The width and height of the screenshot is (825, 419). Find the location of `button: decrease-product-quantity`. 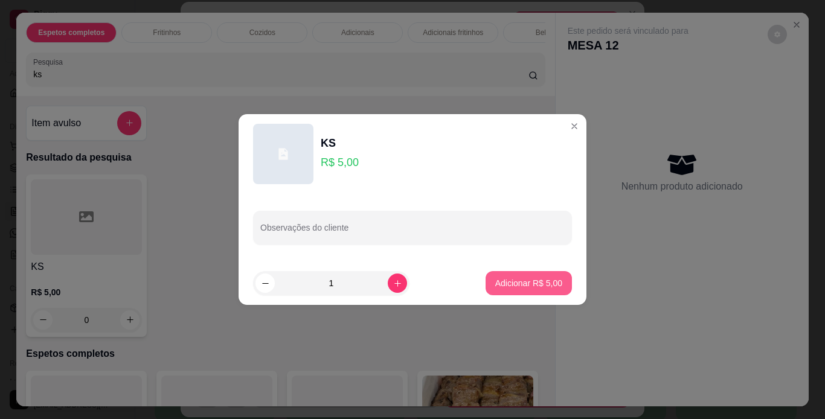

button: decrease-product-quantity is located at coordinates (265, 283).